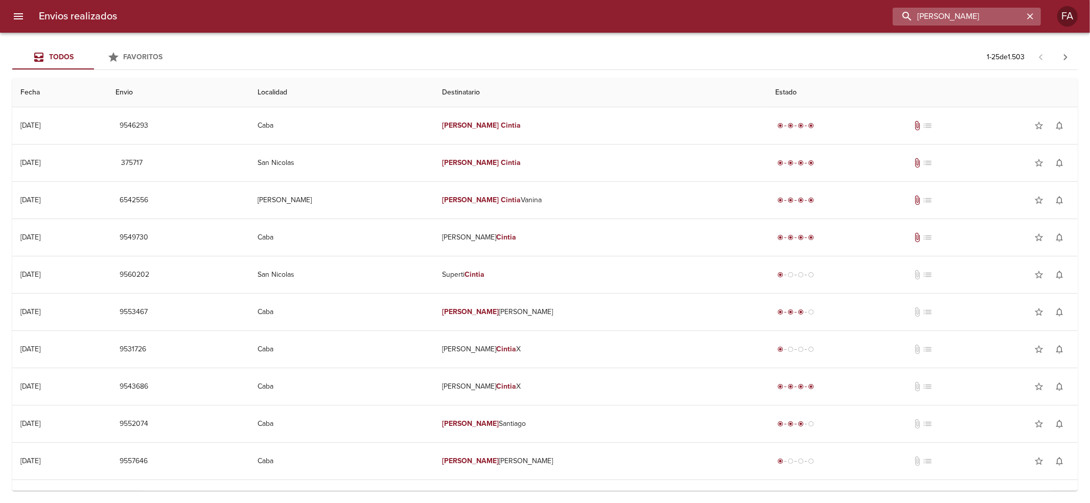 Image resolution: width=1090 pixels, height=503 pixels. What do you see at coordinates (1068, 16) in the screenshot?
I see `div: Abrir información de usuario` at bounding box center [1068, 16].